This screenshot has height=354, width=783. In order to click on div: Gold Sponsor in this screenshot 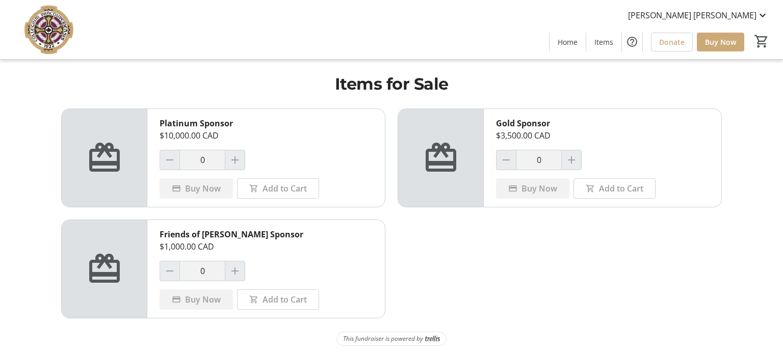, I will do `click(603, 123)`.